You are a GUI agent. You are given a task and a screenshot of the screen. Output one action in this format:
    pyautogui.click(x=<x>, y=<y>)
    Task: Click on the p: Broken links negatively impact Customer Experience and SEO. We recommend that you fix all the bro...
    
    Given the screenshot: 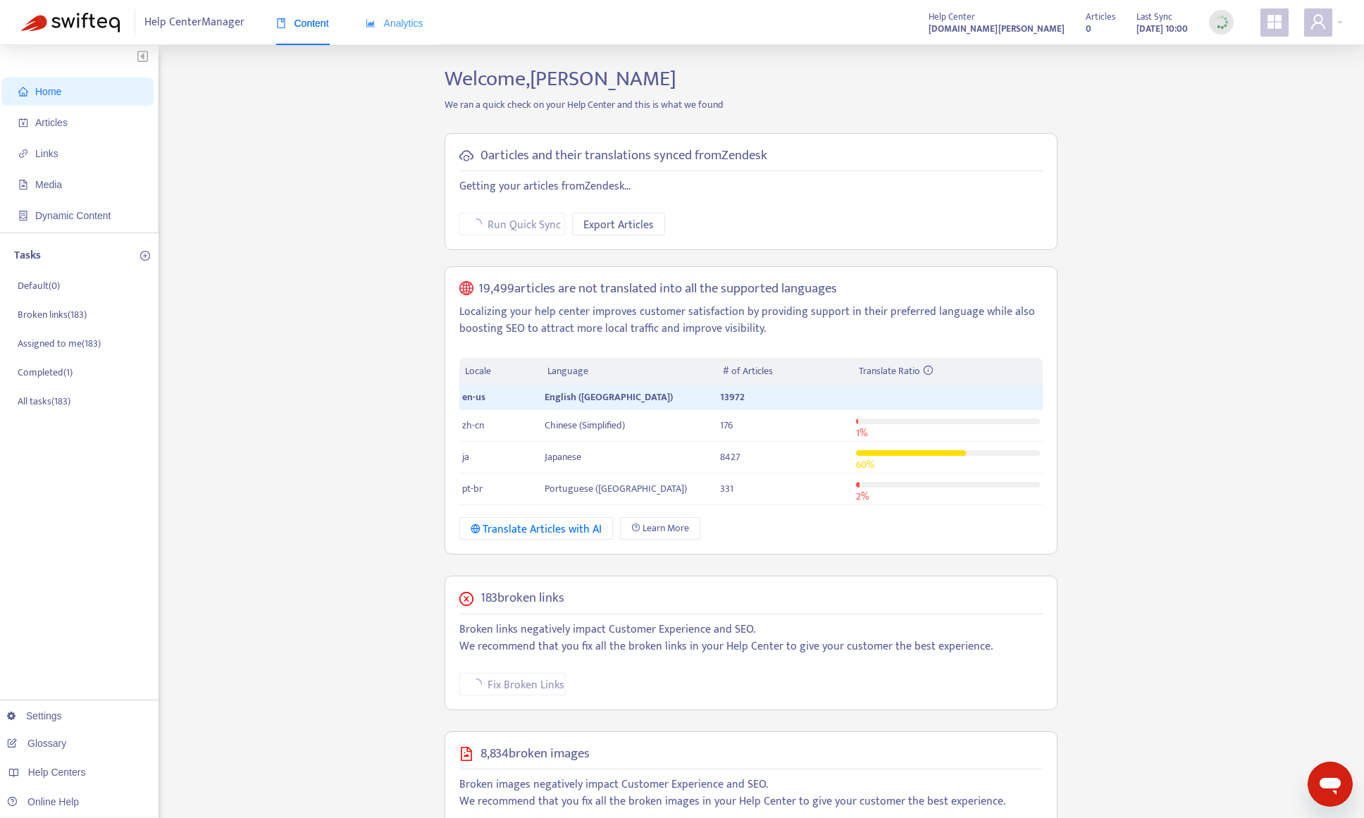 What is the action you would take?
    pyautogui.click(x=751, y=638)
    